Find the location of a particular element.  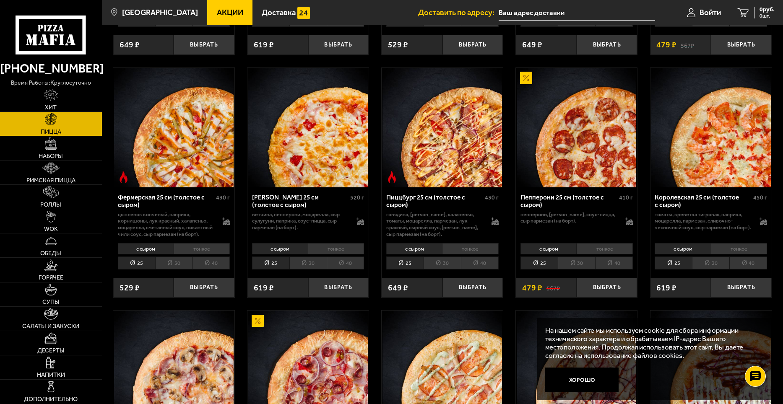

div: Фермерская 25 см (толстое с сыром) is located at coordinates (166, 201).